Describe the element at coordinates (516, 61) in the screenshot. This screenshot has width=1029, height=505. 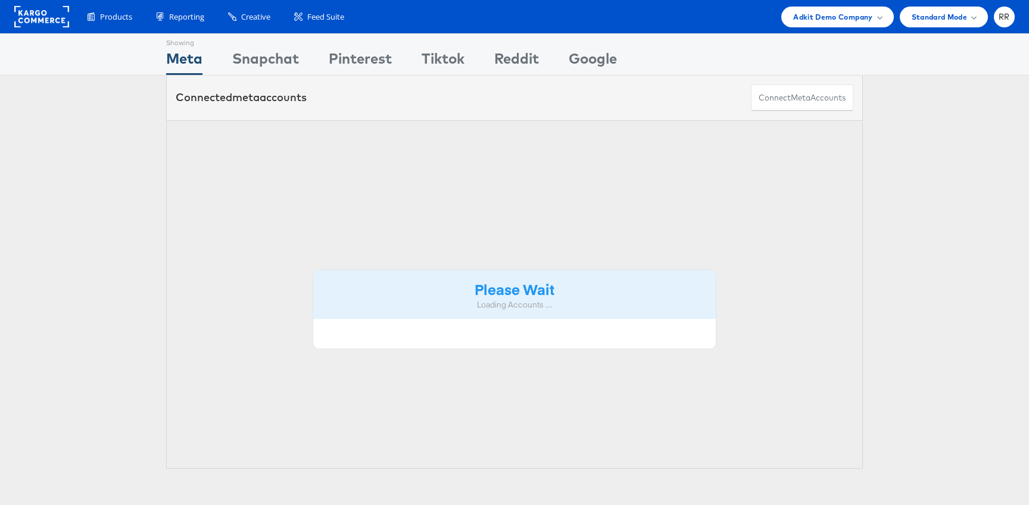
I see `div: Reddit` at that location.